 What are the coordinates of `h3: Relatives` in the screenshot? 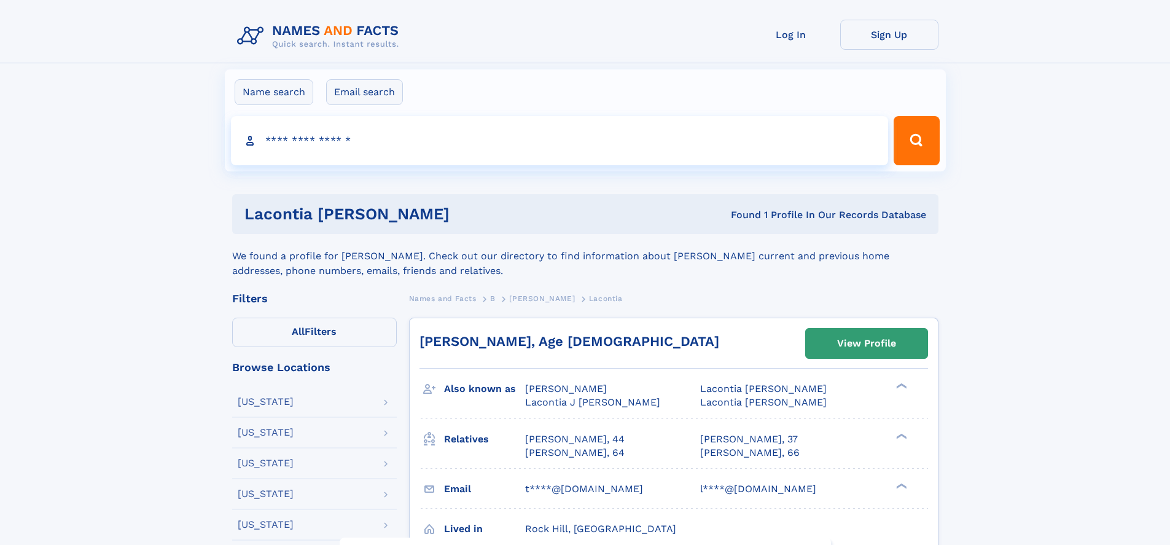 It's located at (485, 439).